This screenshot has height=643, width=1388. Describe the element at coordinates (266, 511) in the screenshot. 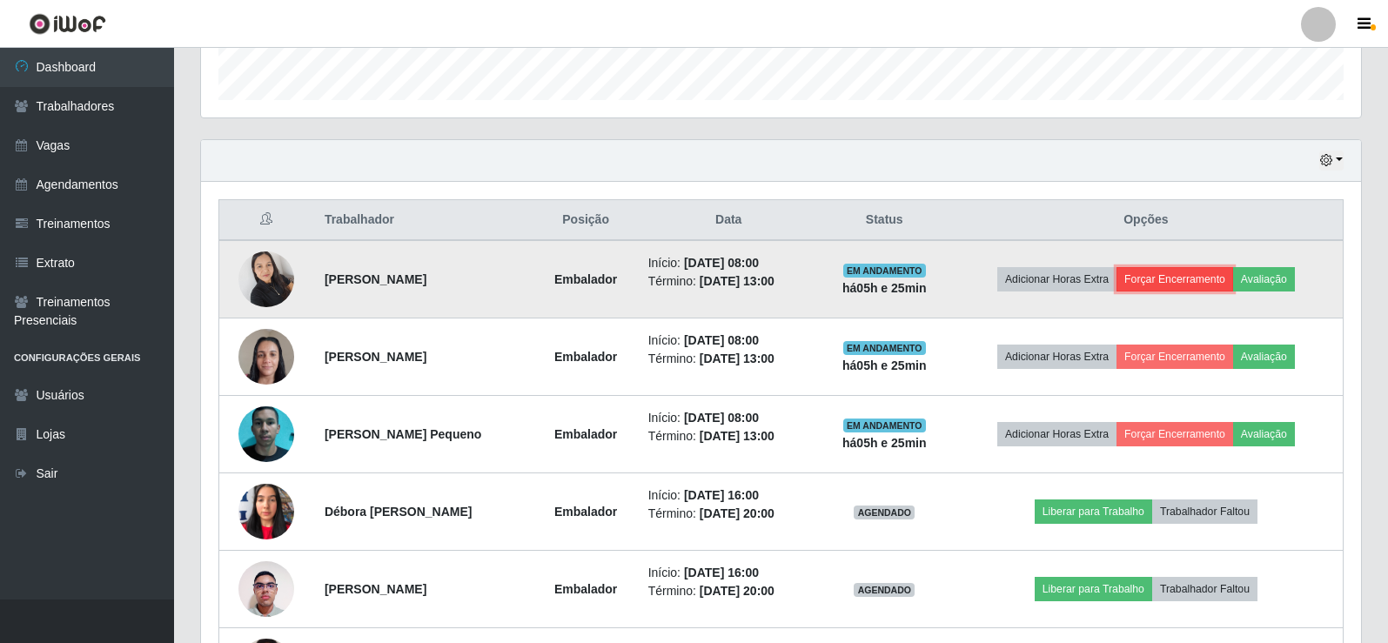

I see `img: 1732842275091.jpeg` at that location.